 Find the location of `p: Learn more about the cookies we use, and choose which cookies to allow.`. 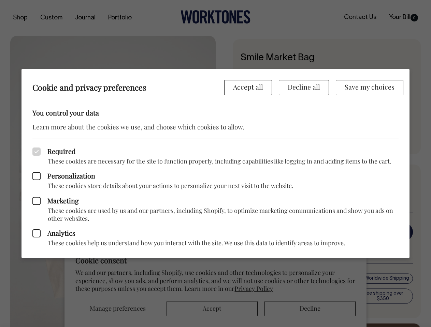

p: Learn more about the cookies we use, and choose which cookies to allow. is located at coordinates (215, 127).